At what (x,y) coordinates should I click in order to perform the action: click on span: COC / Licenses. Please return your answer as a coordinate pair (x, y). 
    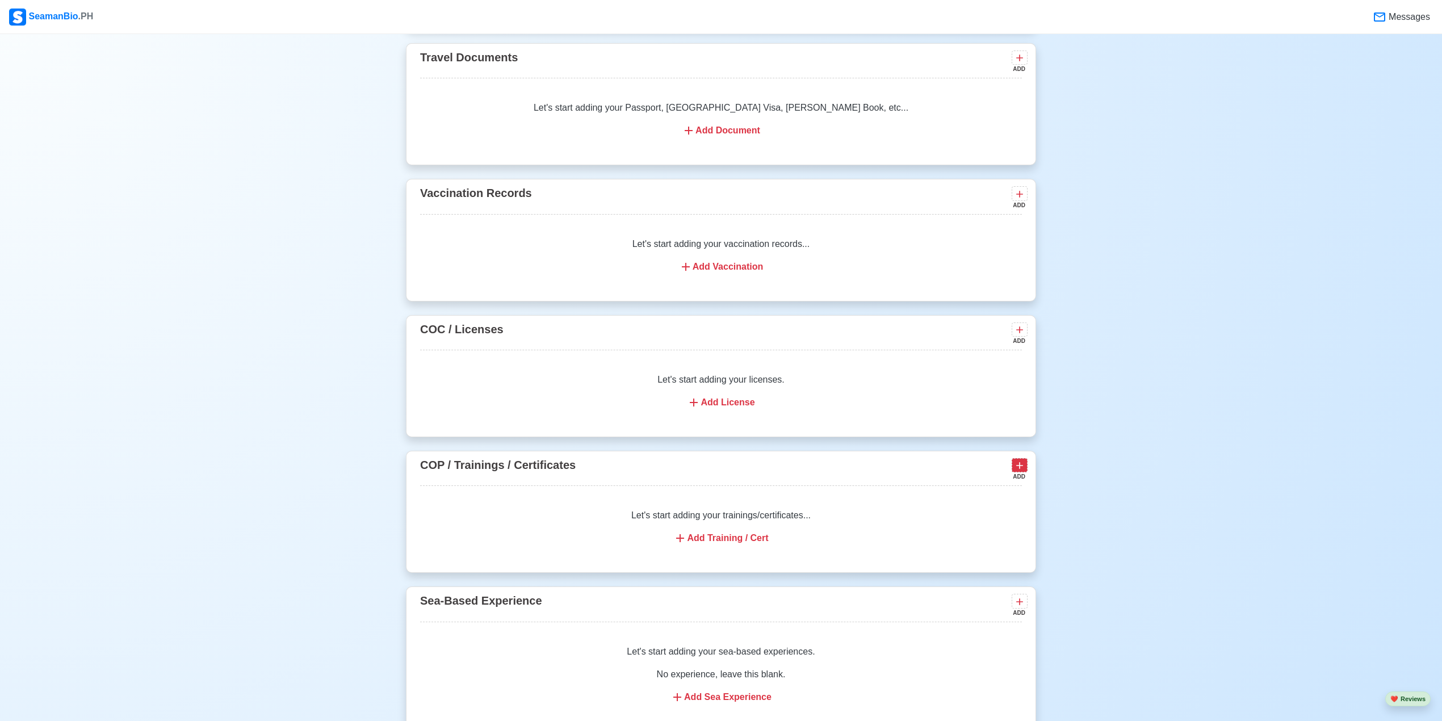
    Looking at the image, I should click on (462, 329).